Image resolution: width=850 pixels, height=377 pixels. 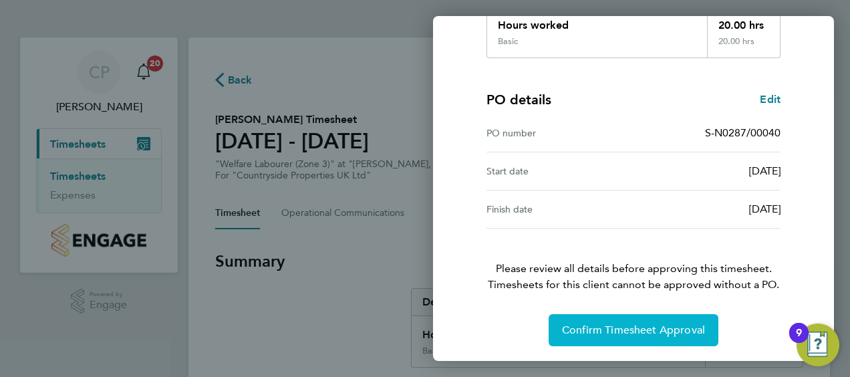 I want to click on div: PO number, so click(x=560, y=133).